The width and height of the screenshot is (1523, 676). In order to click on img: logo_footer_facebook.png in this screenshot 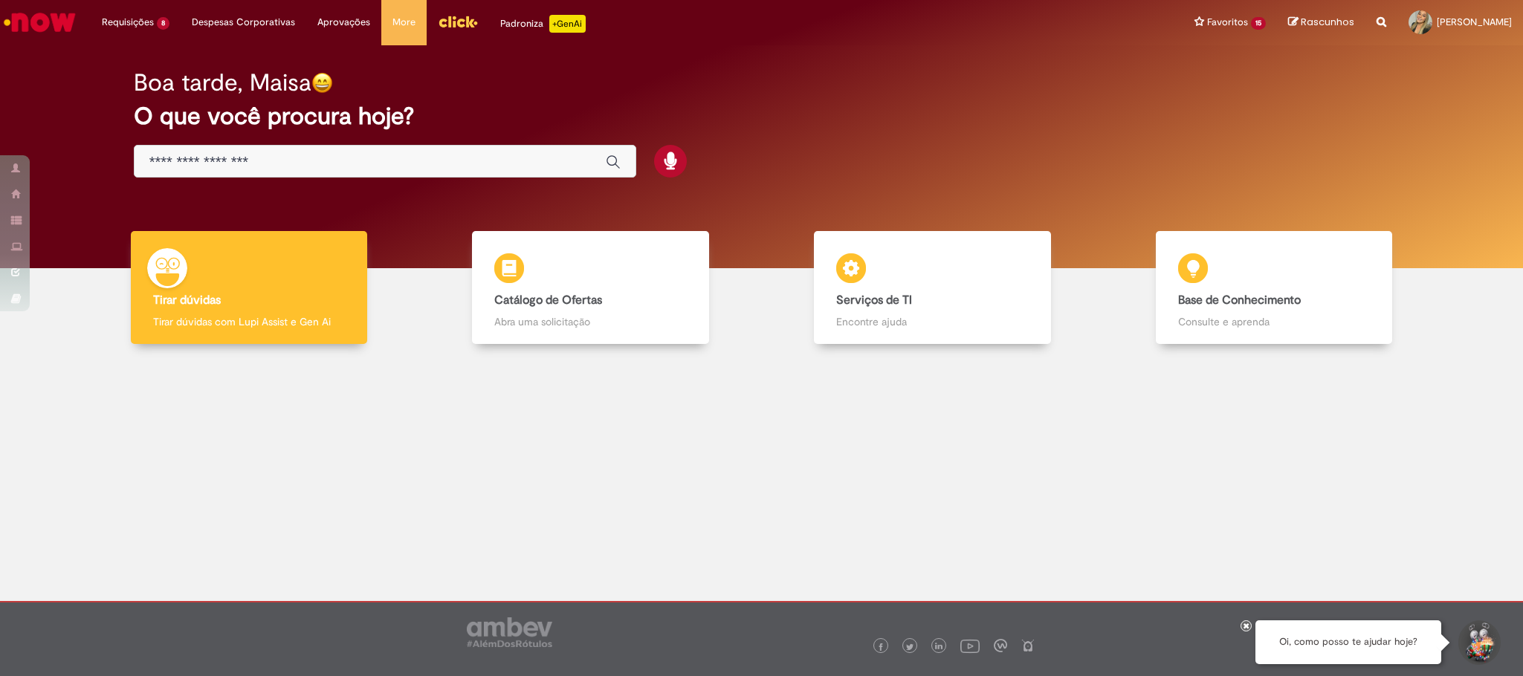, I will do `click(881, 647)`.